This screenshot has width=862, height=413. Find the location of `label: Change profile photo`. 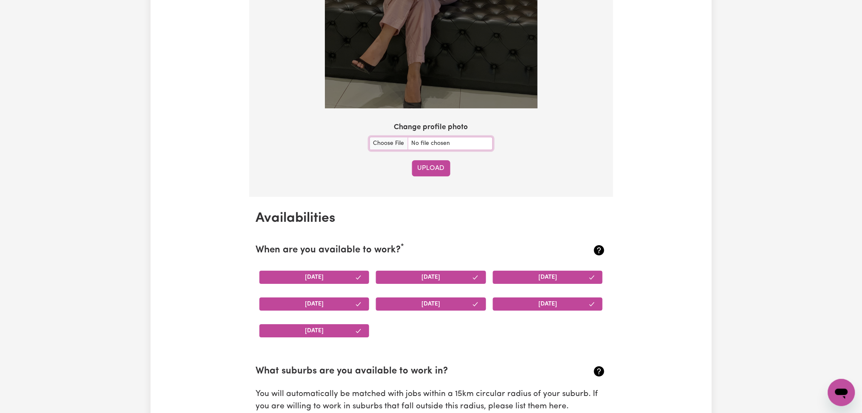

label: Change profile photo is located at coordinates (431, 128).